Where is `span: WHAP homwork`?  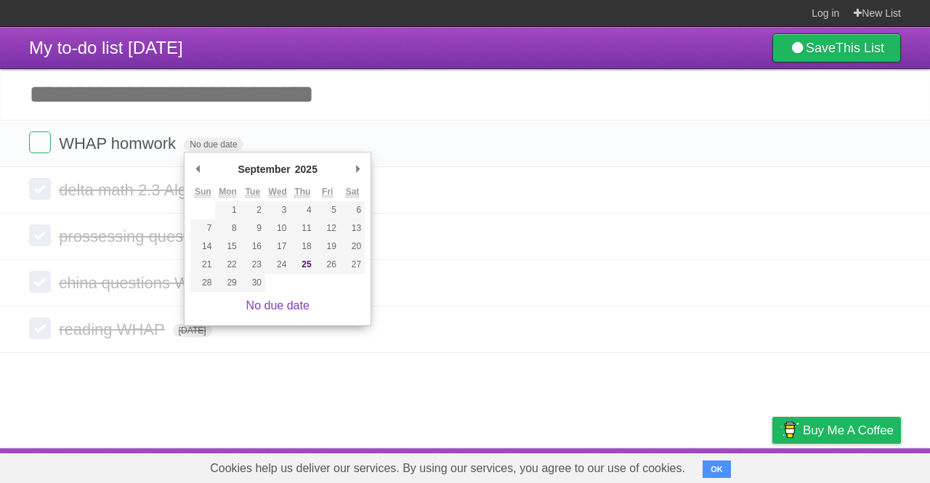 span: WHAP homwork is located at coordinates (119, 143).